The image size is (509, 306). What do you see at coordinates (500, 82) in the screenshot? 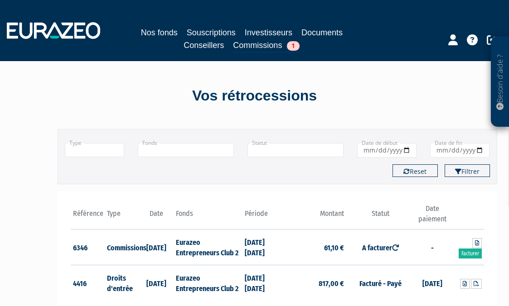
I see `p: Besoin d'aide ?` at bounding box center [500, 82].